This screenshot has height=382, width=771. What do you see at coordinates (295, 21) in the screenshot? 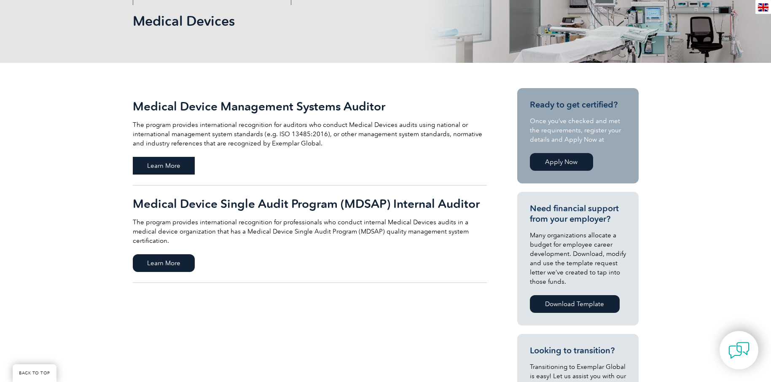
I see `h1: Medical Devices` at bounding box center [295, 21].